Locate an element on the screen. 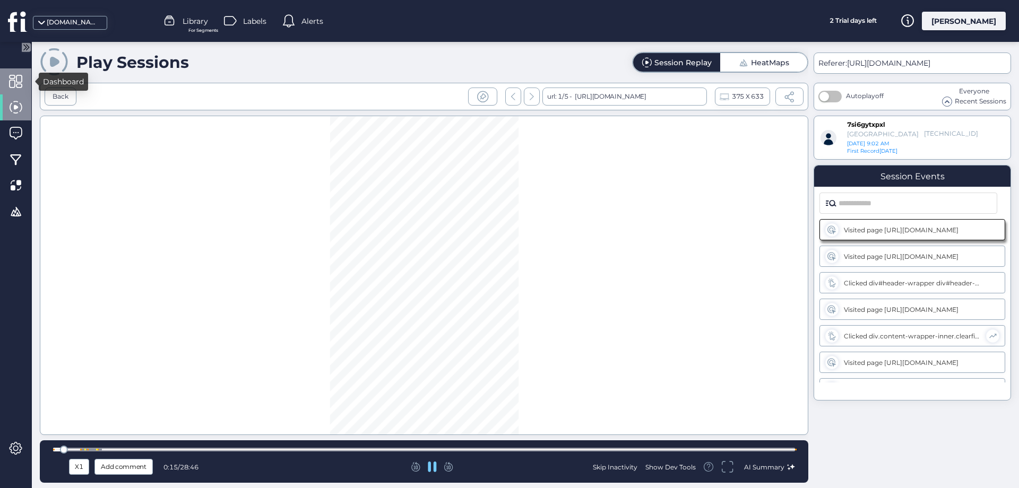  span: Alerts is located at coordinates (312, 21).